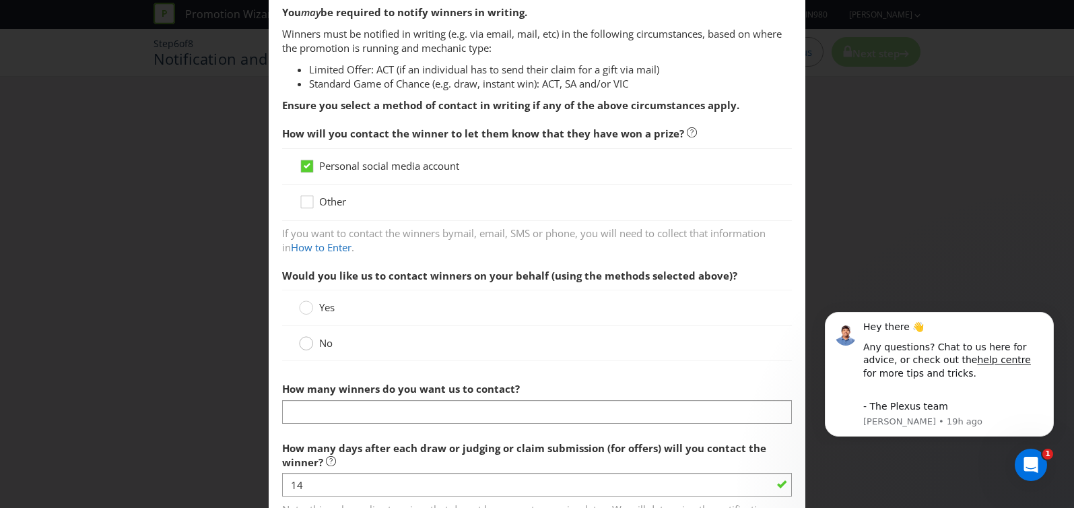  Describe the element at coordinates (551, 69) in the screenshot. I see `li: Limited Offer: ACT (if an individual has to send their claim for a gift via mail)` at that location.